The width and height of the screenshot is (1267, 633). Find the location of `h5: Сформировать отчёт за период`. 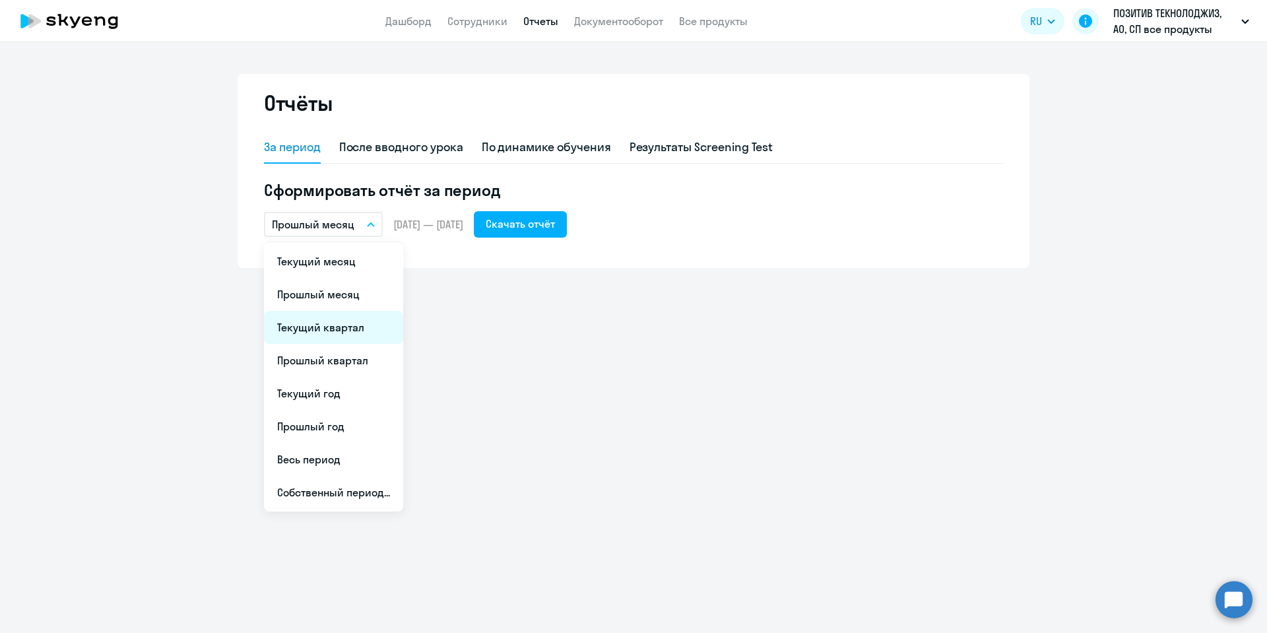

h5: Сформировать отчёт за период is located at coordinates (634, 190).